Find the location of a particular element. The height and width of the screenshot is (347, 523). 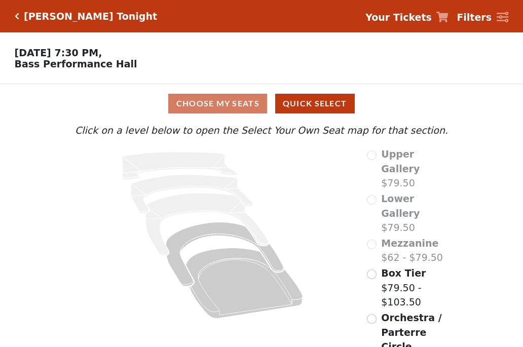

span: Box Tier is located at coordinates (403, 273).